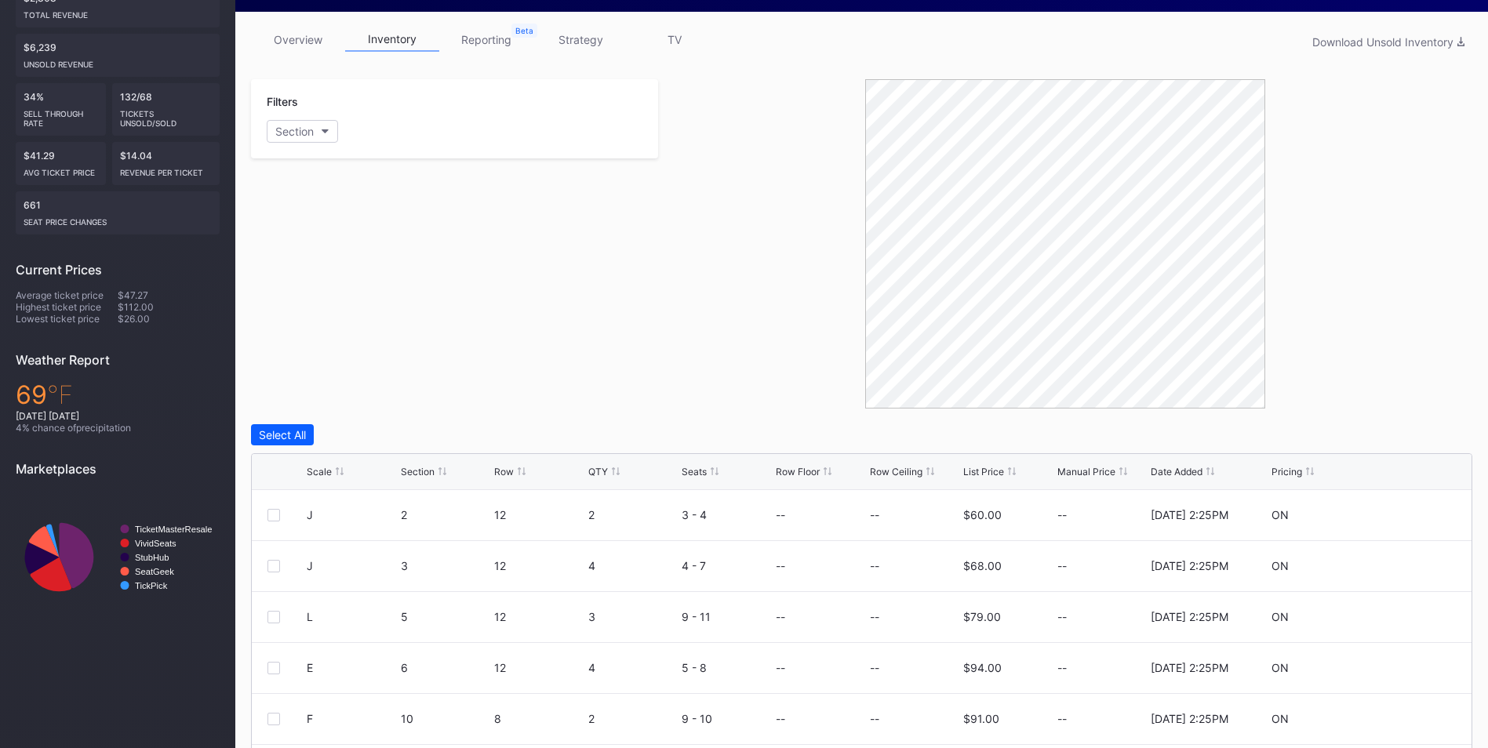 Image resolution: width=1488 pixels, height=748 pixels. Describe the element at coordinates (166, 169) in the screenshot. I see `div: Revenue per ticket` at that location.